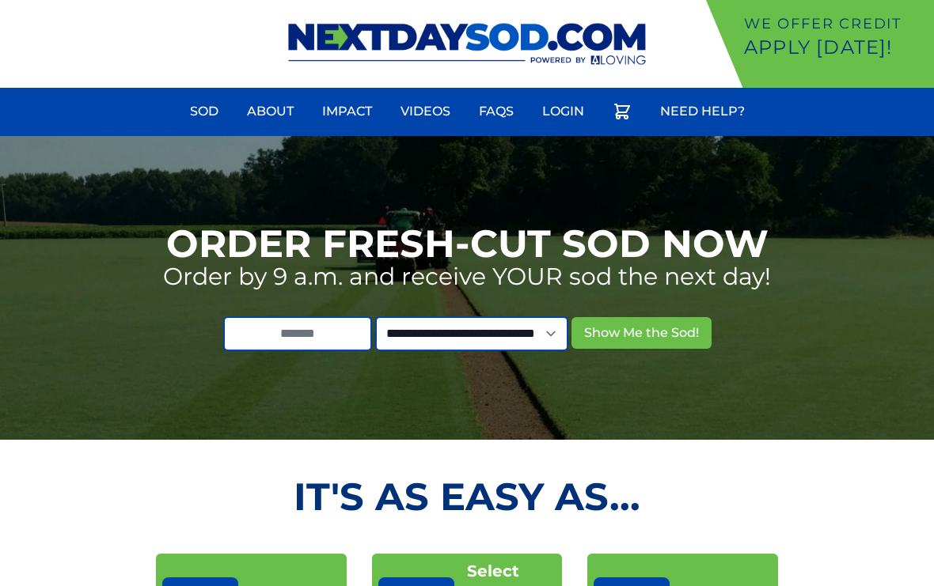  Describe the element at coordinates (836, 24) in the screenshot. I see `p: We offer Credit` at that location.